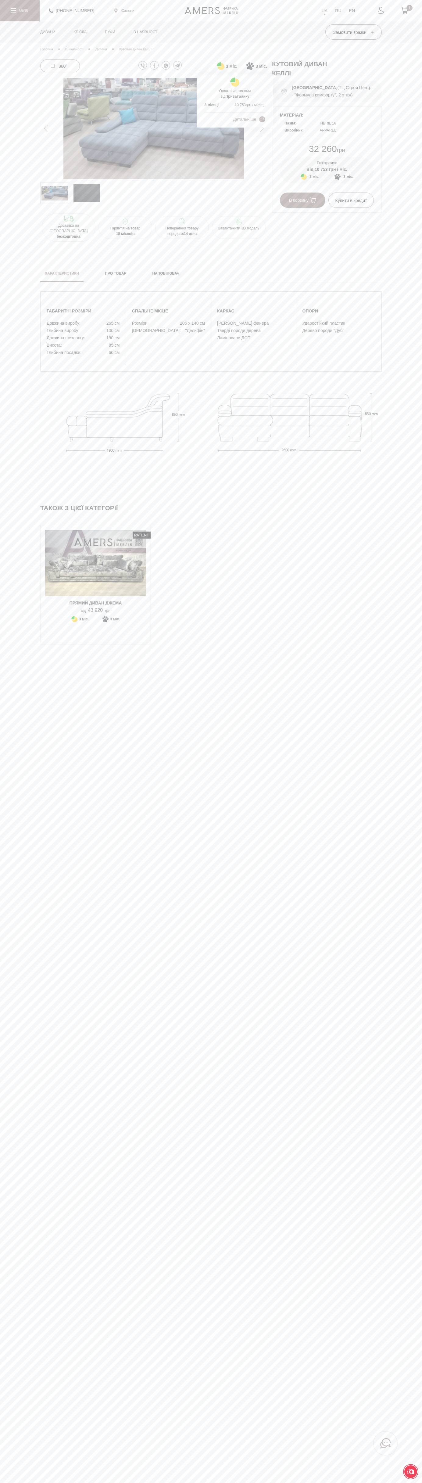  I want to click on span: FIBRIL 16, so click(328, 123).